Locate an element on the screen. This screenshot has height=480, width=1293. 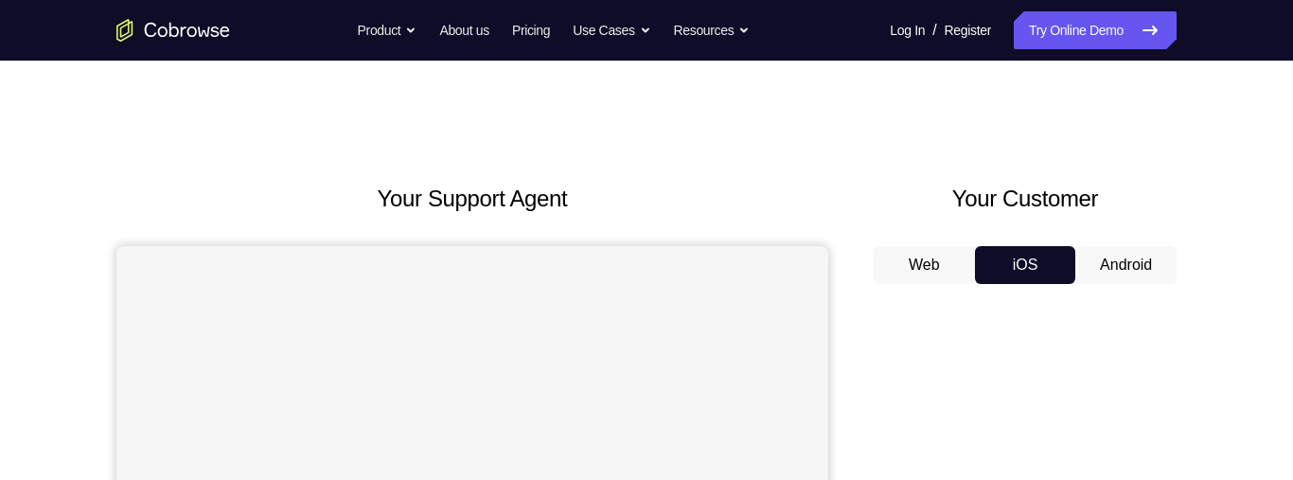
button: Use Cases is located at coordinates (611, 30).